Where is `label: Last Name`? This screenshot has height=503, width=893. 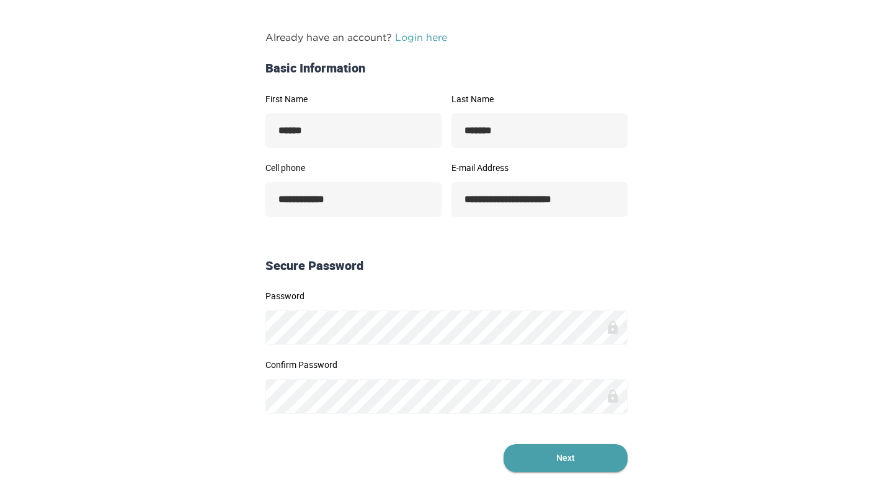 label: Last Name is located at coordinates (539, 99).